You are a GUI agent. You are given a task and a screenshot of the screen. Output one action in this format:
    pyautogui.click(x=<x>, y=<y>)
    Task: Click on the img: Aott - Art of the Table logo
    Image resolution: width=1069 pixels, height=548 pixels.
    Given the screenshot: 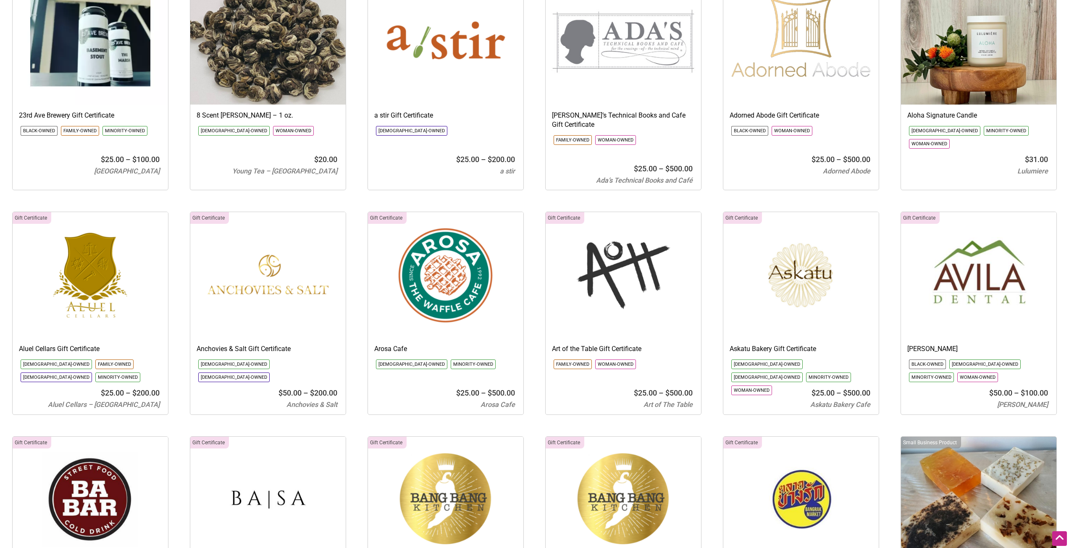 What is the action you would take?
    pyautogui.click(x=623, y=275)
    